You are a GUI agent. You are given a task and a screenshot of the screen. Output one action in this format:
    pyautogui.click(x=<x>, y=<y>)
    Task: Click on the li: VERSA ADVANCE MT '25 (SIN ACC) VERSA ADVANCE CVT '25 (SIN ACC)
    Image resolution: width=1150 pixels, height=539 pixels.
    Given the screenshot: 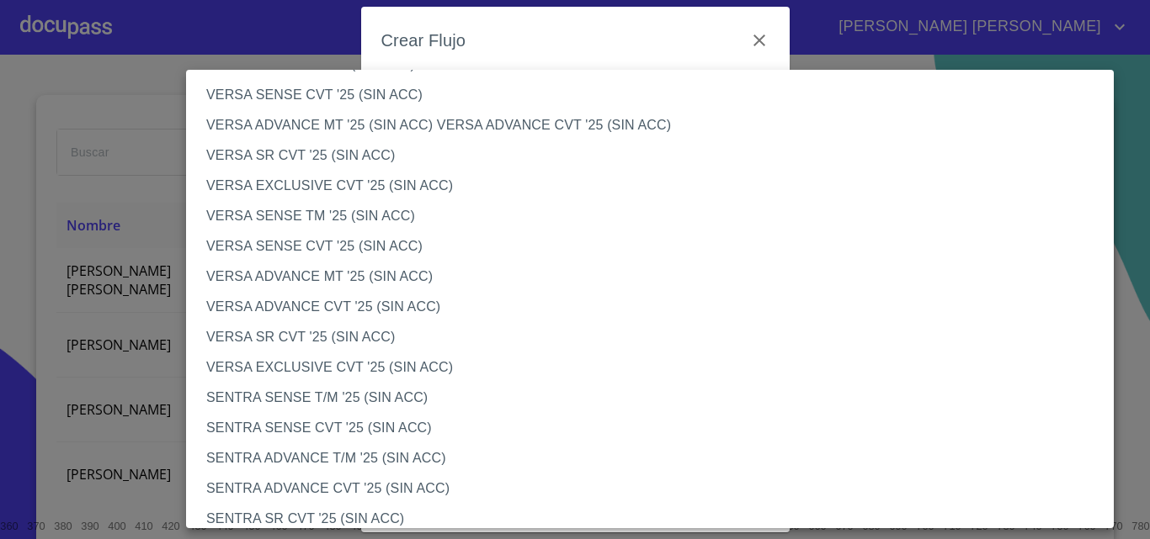 What is the action you would take?
    pyautogui.click(x=656, y=125)
    